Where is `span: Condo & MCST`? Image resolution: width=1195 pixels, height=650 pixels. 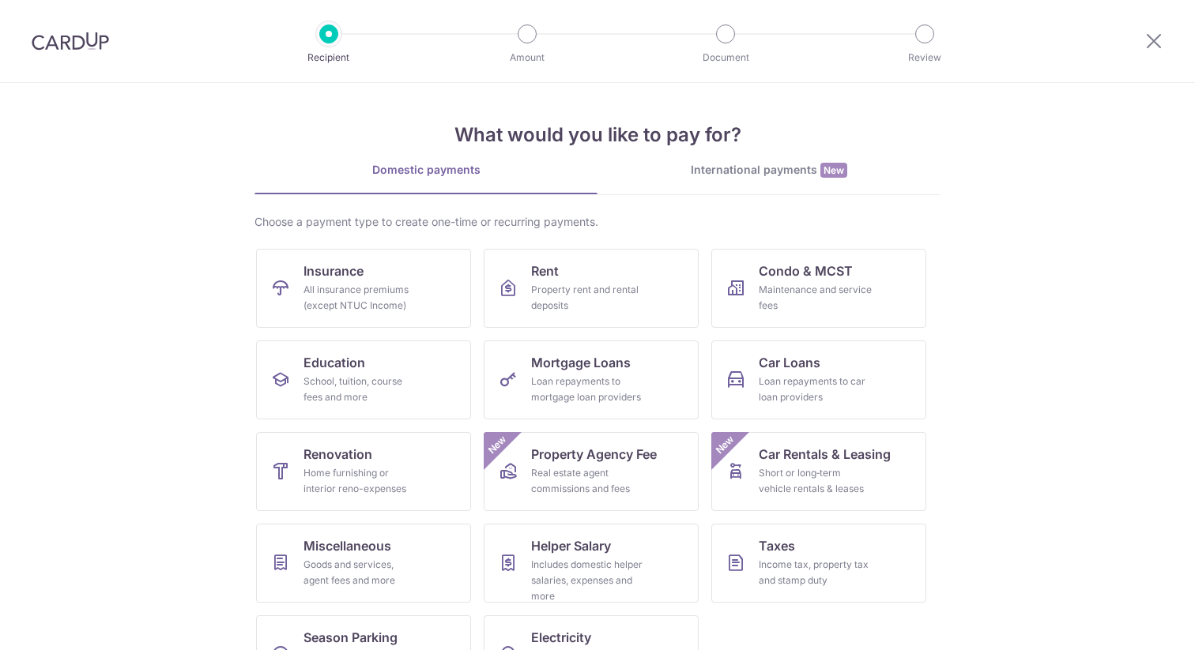
span: Condo & MCST is located at coordinates (805, 271).